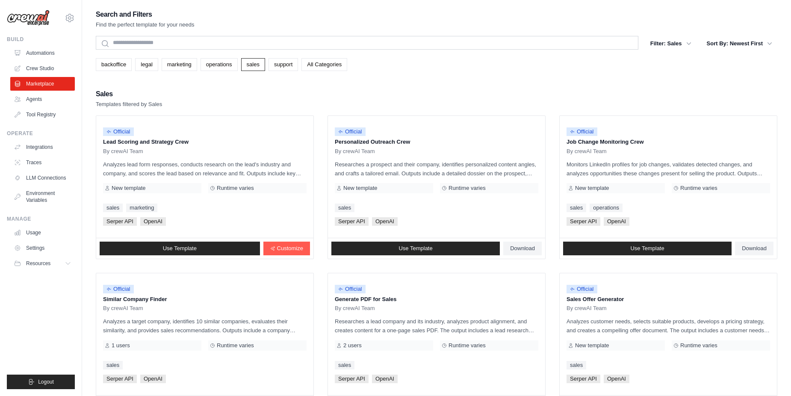 This screenshot has width=791, height=396. I want to click on span: Logout, so click(46, 382).